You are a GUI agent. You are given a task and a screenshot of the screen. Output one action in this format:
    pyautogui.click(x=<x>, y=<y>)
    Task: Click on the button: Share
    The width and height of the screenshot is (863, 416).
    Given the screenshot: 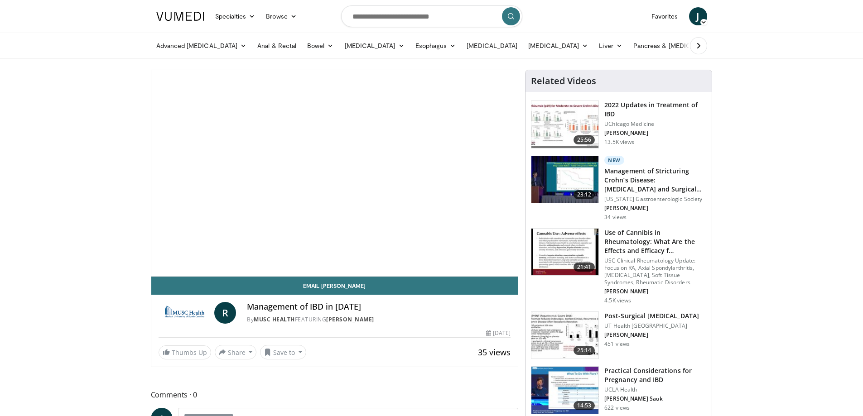 What is the action you would take?
    pyautogui.click(x=236, y=352)
    